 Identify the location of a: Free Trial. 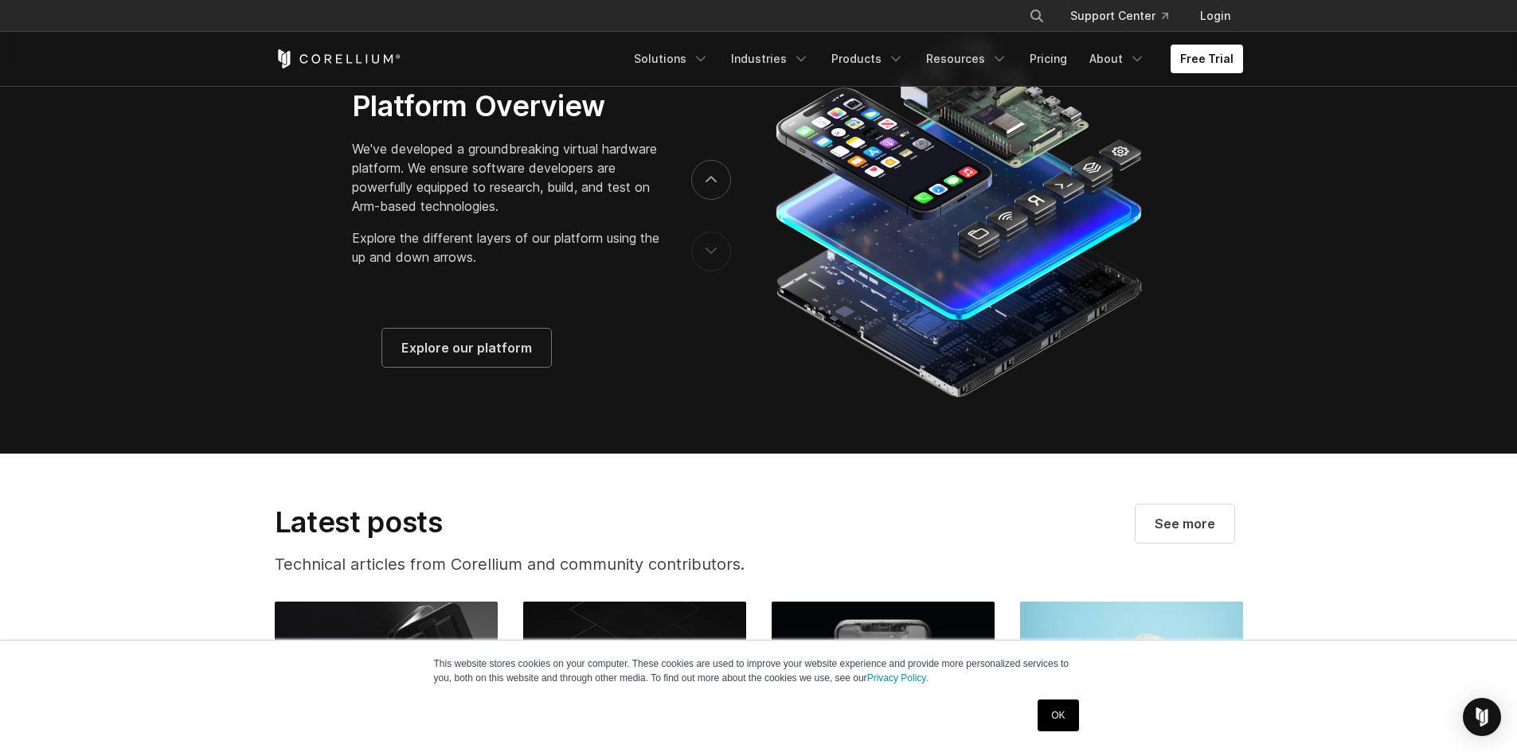
(1206, 59).